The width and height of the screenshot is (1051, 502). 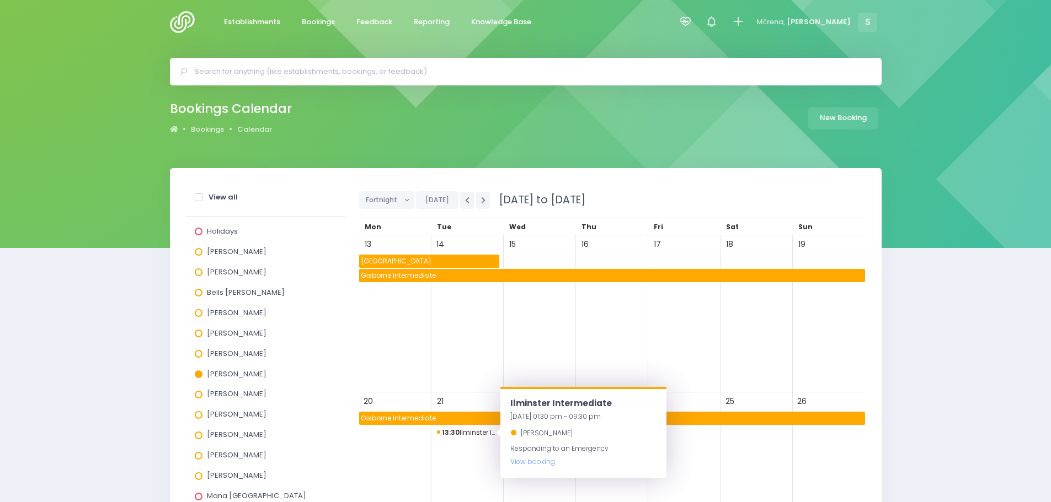 I want to click on span: Fortnight, so click(x=383, y=200).